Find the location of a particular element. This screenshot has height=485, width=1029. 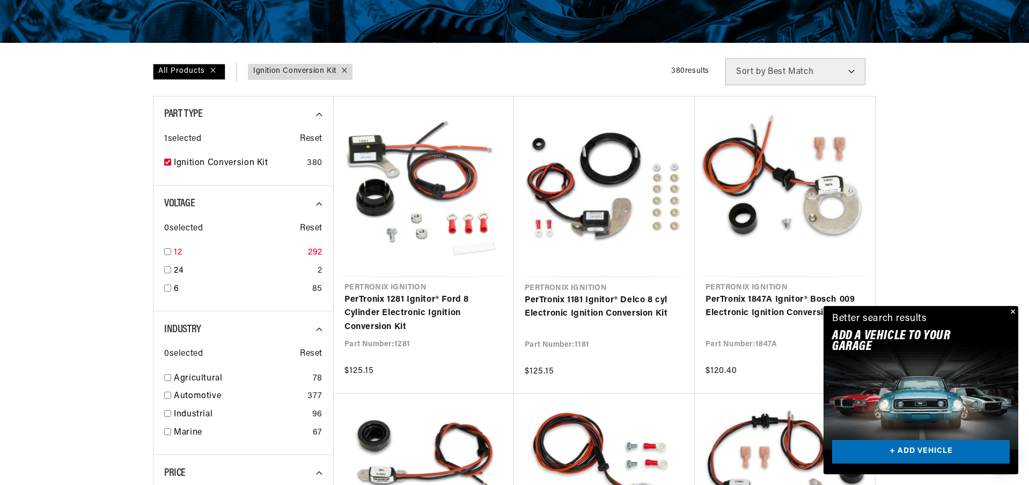

span: Industry is located at coordinates (182, 330).